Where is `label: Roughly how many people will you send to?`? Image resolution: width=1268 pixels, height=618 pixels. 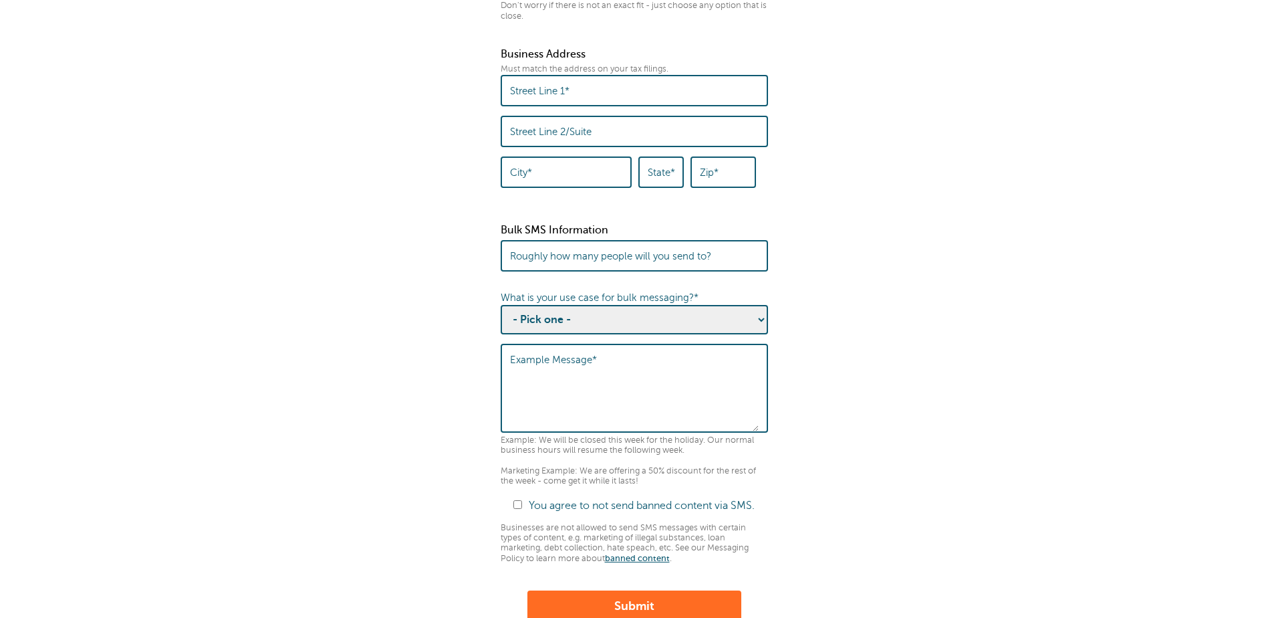
label: Roughly how many people will you send to? is located at coordinates (610, 256).